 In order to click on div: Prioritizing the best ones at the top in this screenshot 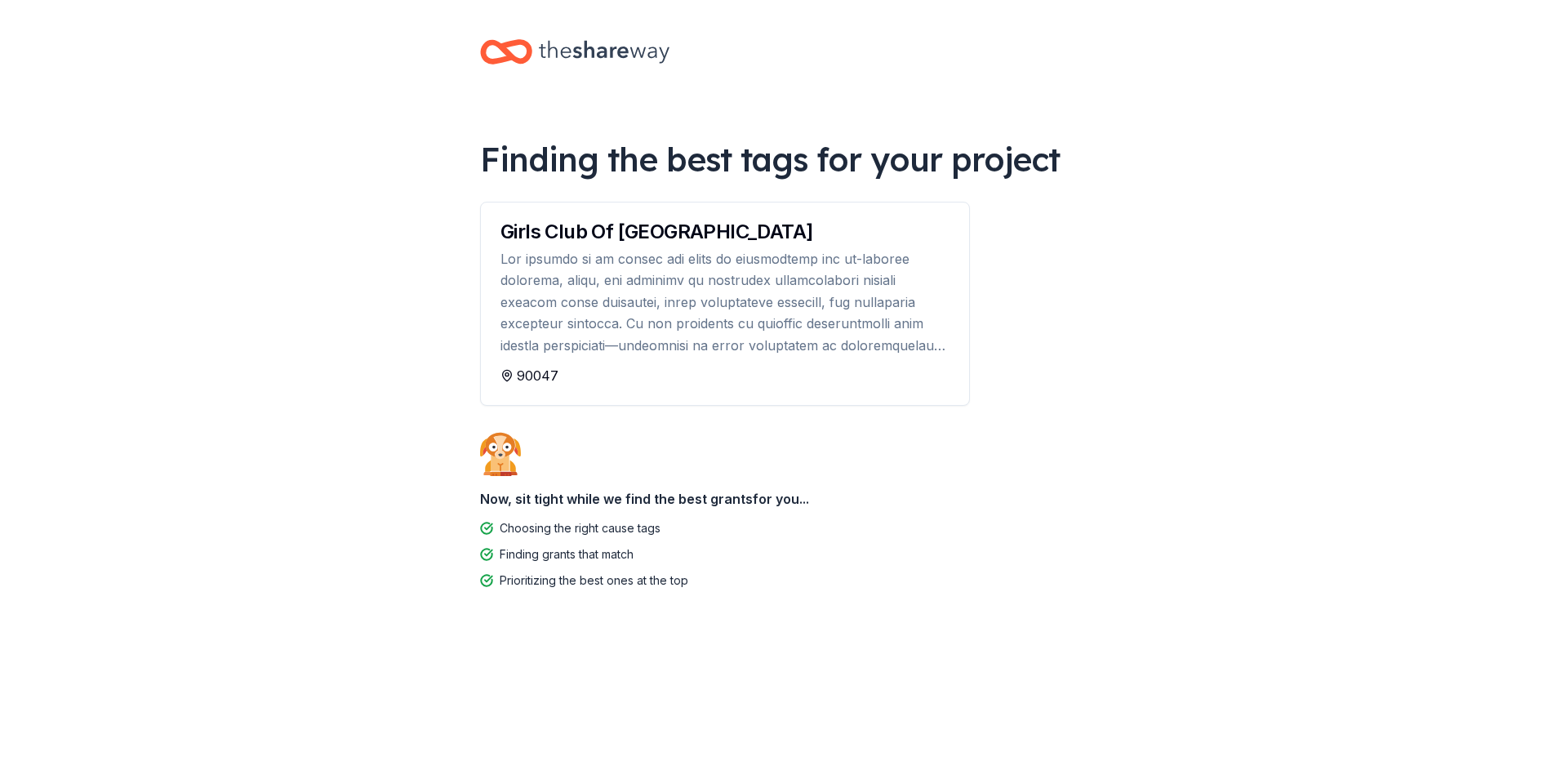, I will do `click(594, 580)`.